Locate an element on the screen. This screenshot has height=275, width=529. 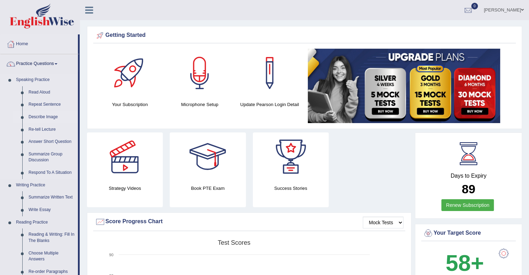
a: Reading & Writing: Fill In The Blanks is located at coordinates (51, 238).